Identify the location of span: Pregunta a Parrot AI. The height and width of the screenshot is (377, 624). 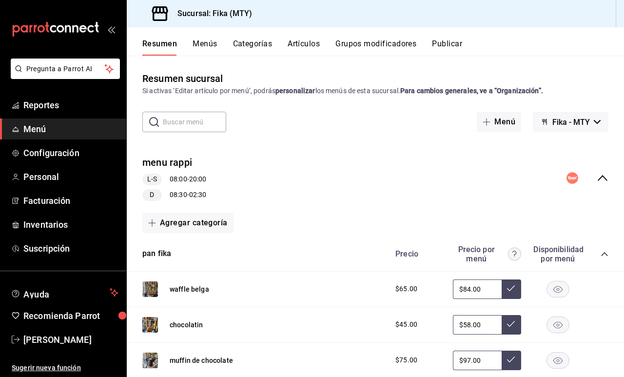
(65, 69).